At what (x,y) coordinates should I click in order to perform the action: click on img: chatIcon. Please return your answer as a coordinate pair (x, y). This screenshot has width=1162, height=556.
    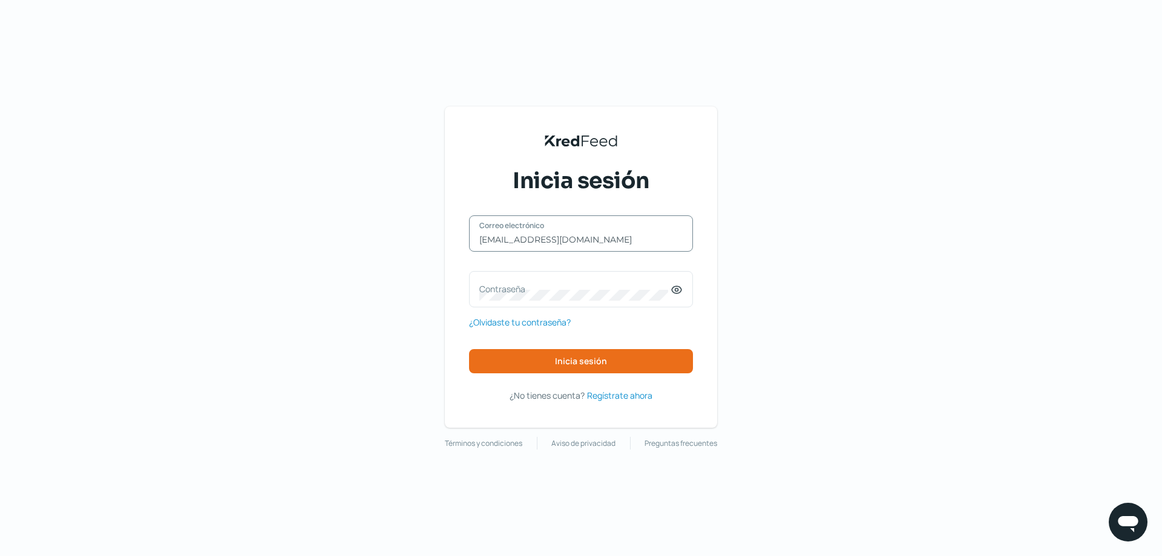
    Looking at the image, I should click on (1129, 523).